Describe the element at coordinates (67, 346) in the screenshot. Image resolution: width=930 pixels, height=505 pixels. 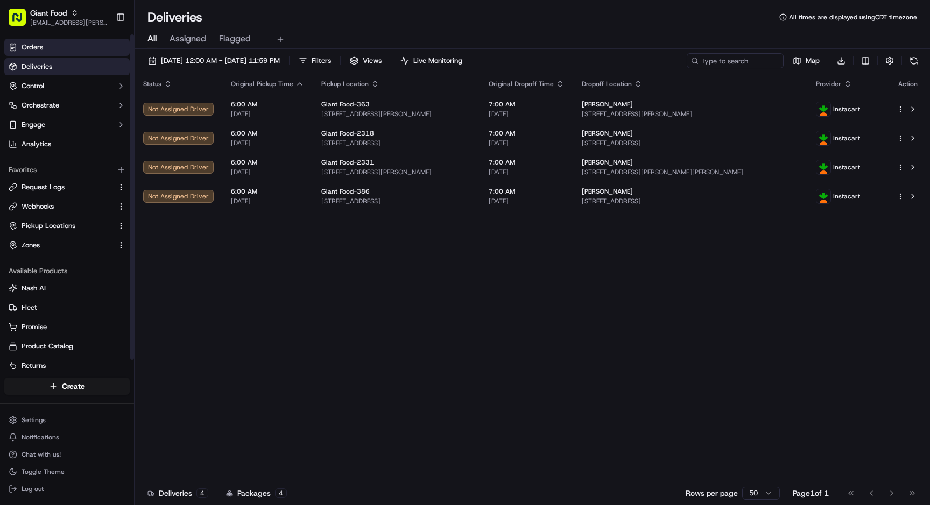
I see `button: Product Catalog` at that location.